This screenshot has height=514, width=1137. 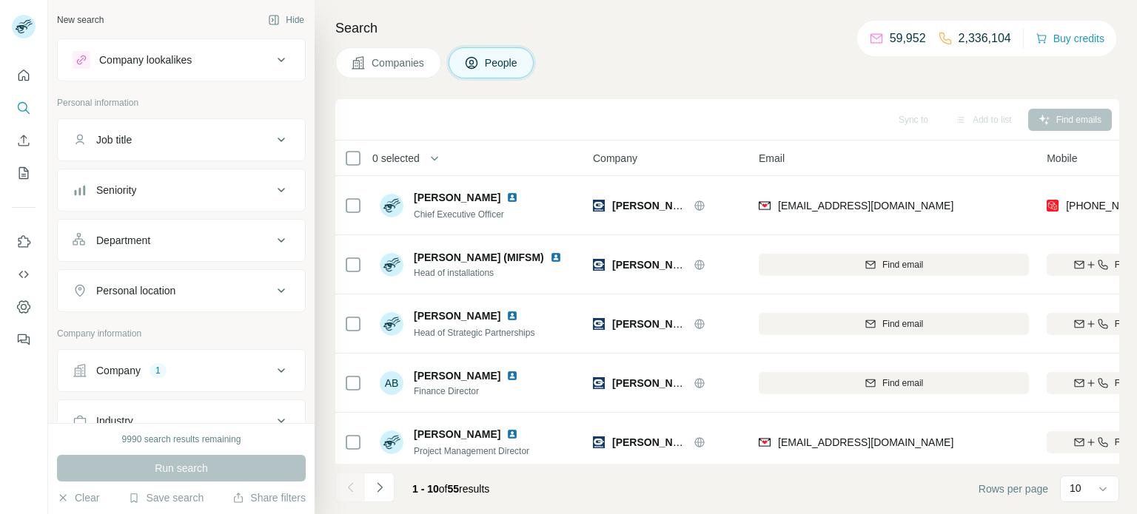 I want to click on p: 10, so click(x=1076, y=489).